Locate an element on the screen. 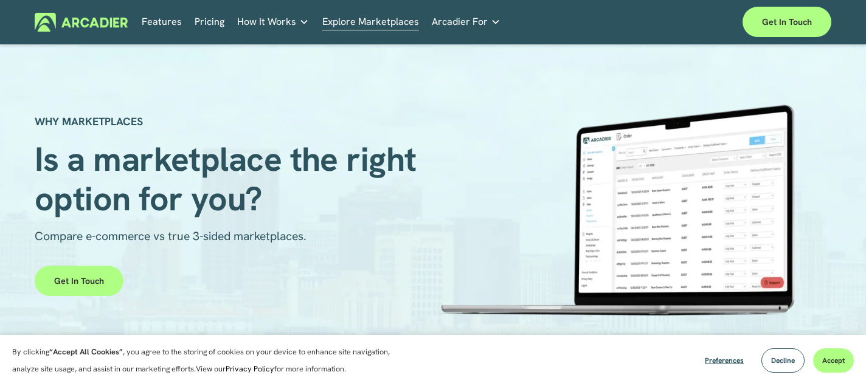 The width and height of the screenshot is (866, 386). img: Arcadier is located at coordinates (81, 22).